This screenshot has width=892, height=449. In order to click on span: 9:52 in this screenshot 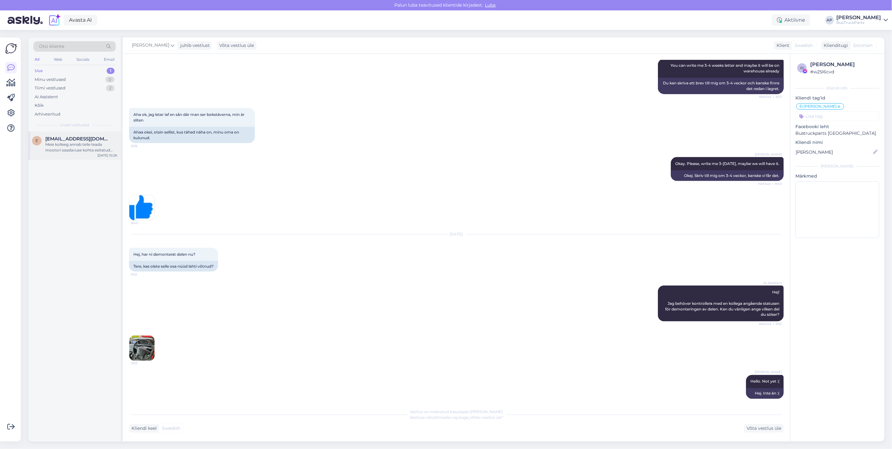, I will do `click(143, 274)`.